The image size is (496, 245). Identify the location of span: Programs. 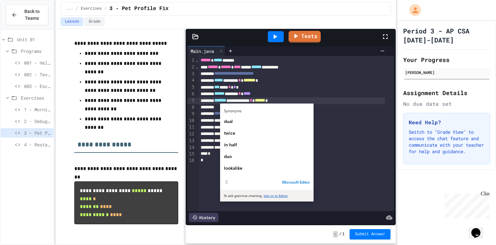
(36, 51).